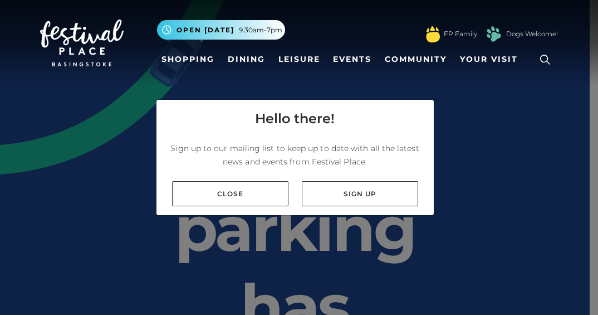 This screenshot has width=598, height=315. What do you see at coordinates (415, 59) in the screenshot?
I see `a: Community` at bounding box center [415, 59].